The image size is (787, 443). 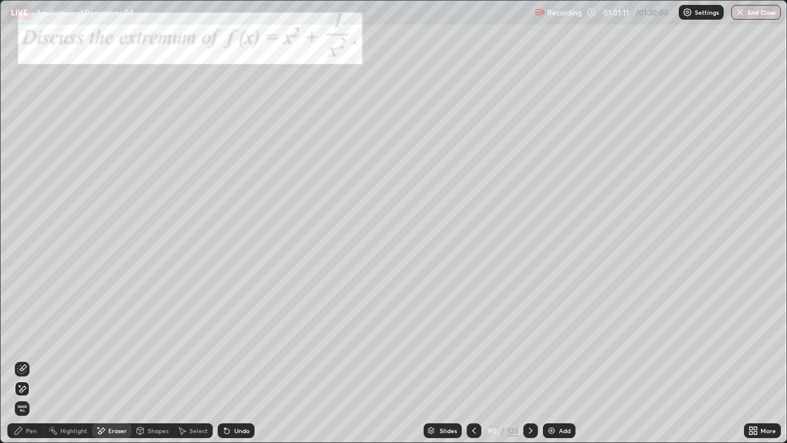 I want to click on div: More, so click(x=768, y=430).